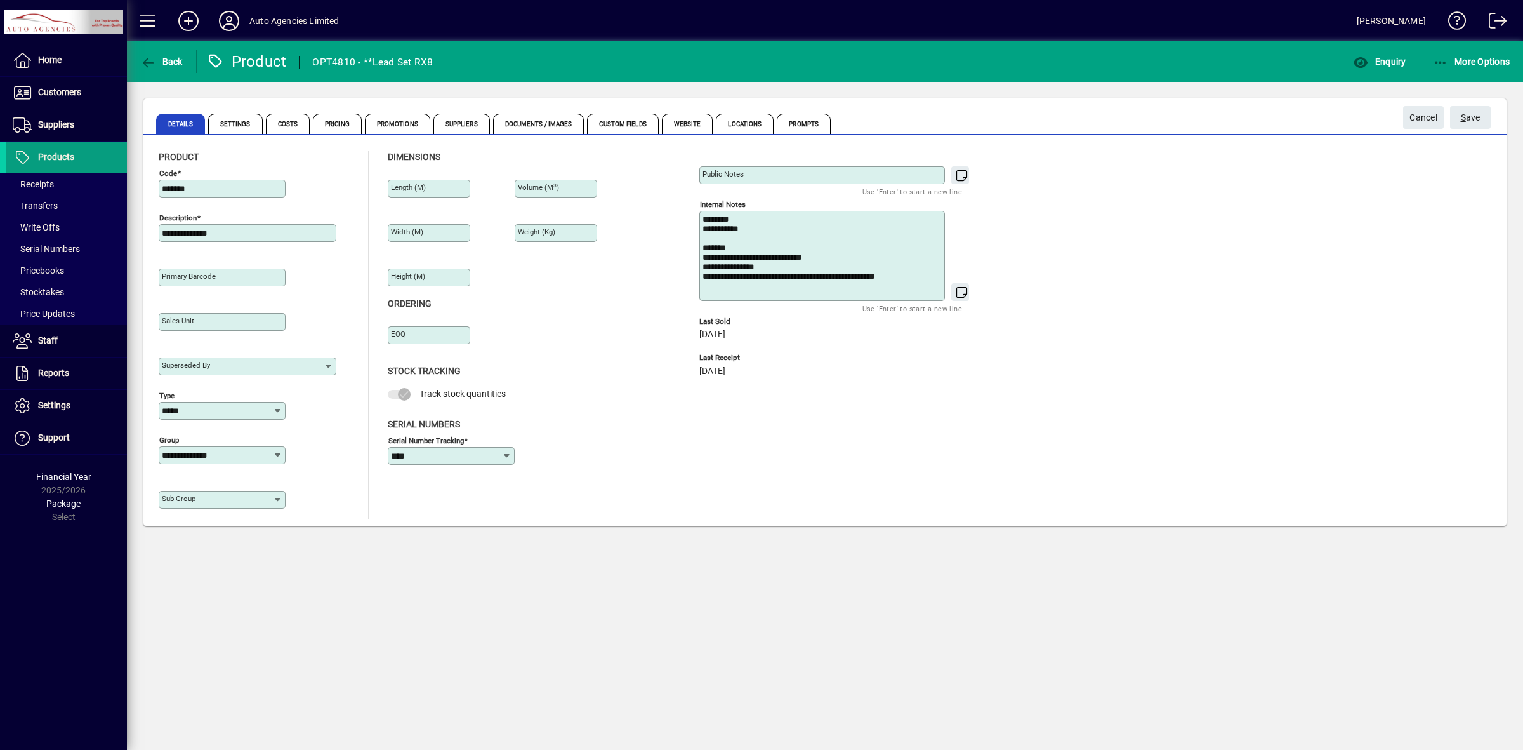 This screenshot has width=1523, height=750. I want to click on span: Back, so click(161, 62).